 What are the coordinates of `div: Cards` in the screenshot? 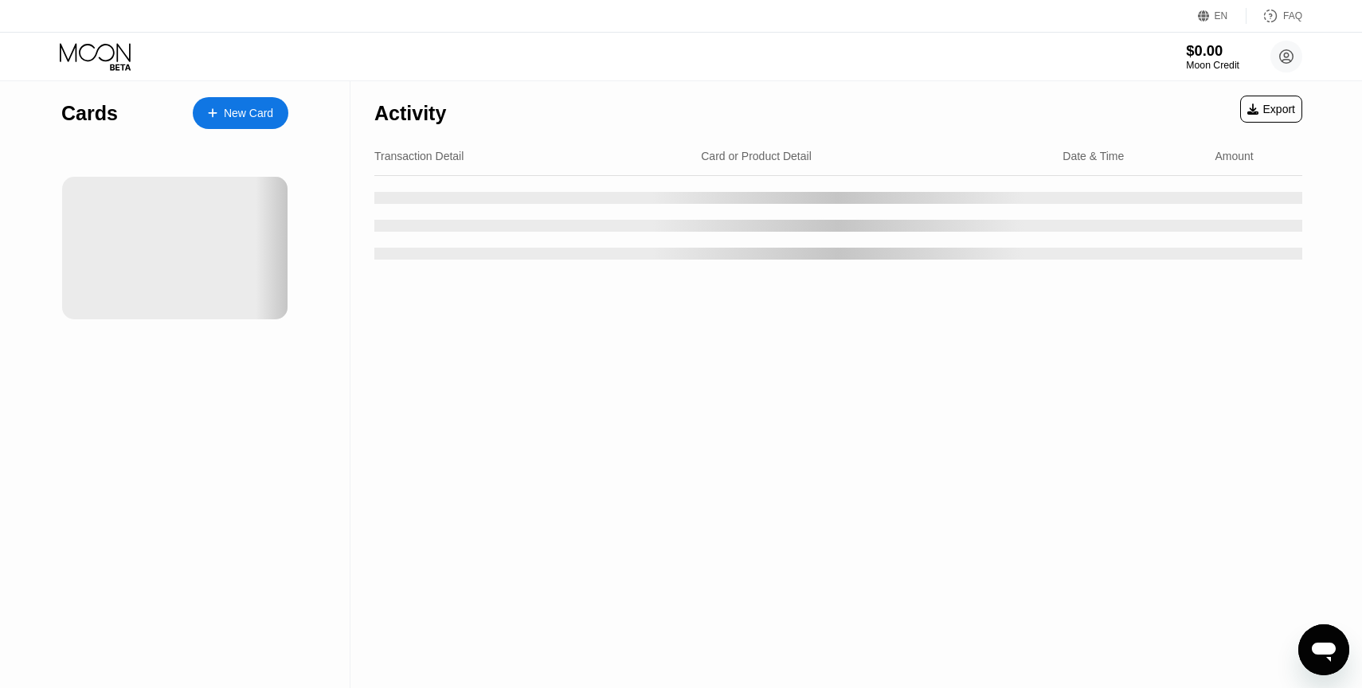 It's located at (89, 113).